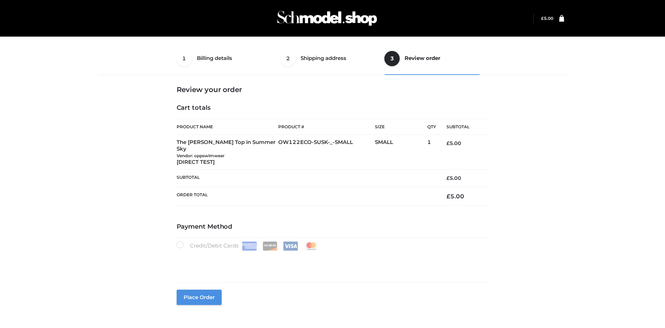 The height and width of the screenshot is (328, 665). Describe the element at coordinates (306, 196) in the screenshot. I see `th: Order Total` at that location.